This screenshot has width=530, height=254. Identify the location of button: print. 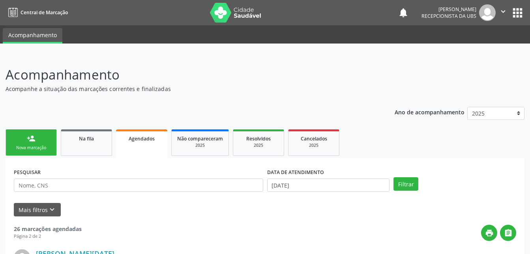
(489, 232).